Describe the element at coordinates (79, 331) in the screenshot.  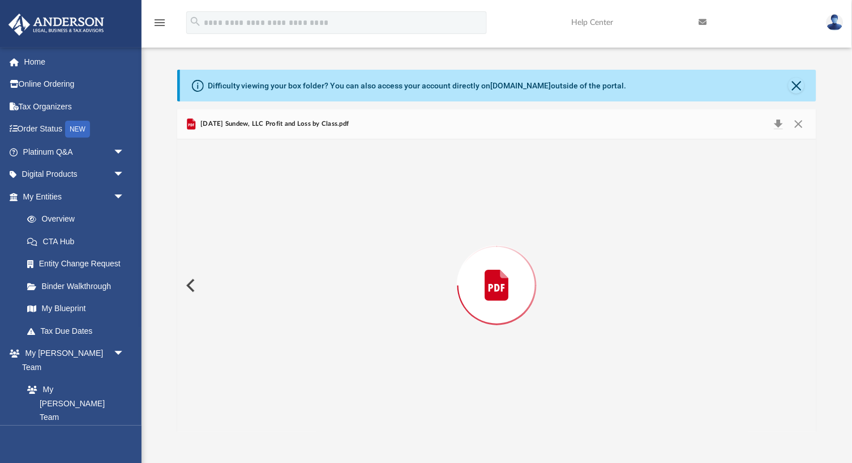
I see `a: Tax Due Dates` at that location.